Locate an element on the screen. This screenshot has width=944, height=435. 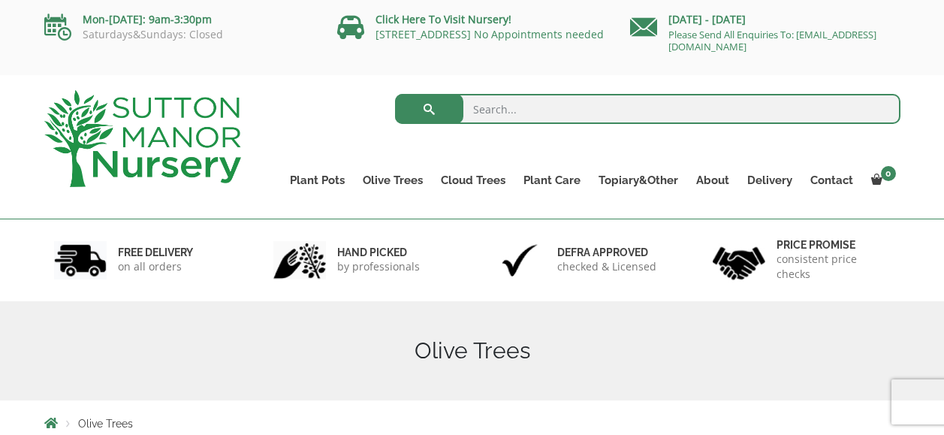
p: consistent price checks is located at coordinates (834, 267).